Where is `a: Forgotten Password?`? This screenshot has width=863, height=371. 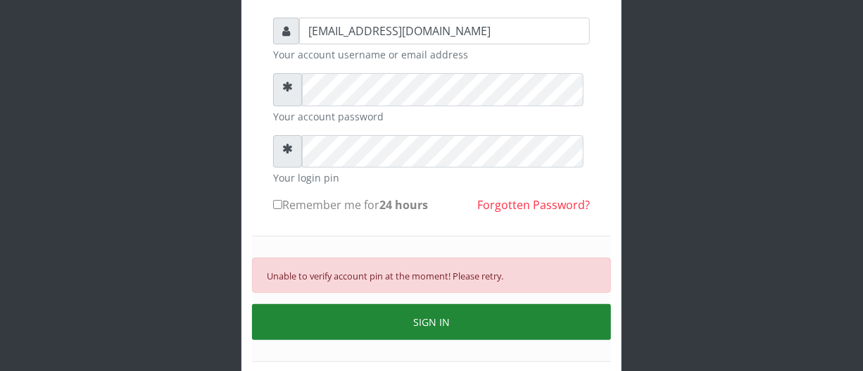 a: Forgotten Password? is located at coordinates (534, 205).